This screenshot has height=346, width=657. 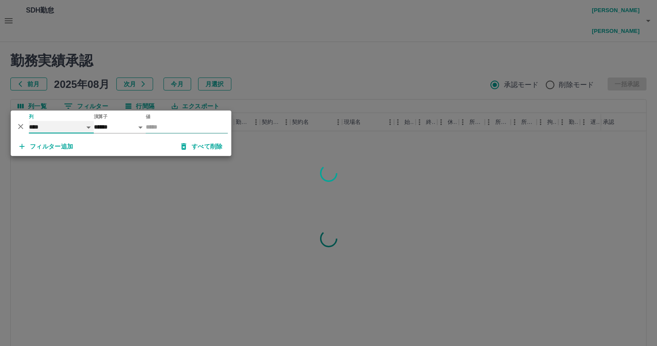 I want to click on label: 値, so click(x=148, y=116).